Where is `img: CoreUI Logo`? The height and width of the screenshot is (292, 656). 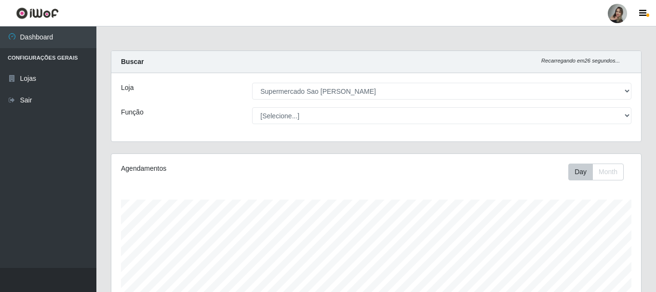 img: CoreUI Logo is located at coordinates (37, 13).